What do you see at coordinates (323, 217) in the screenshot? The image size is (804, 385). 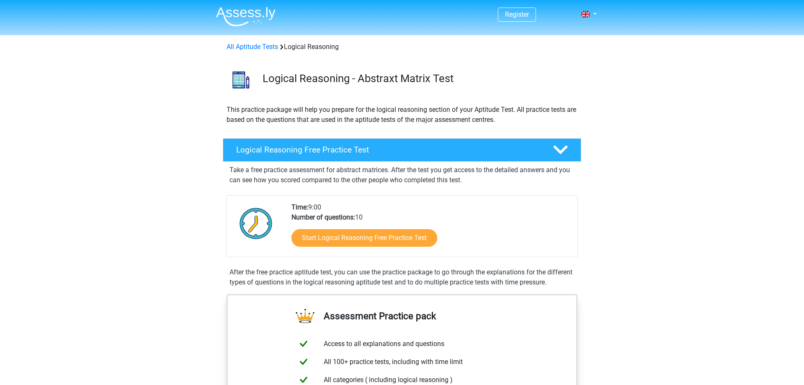 I see `b: Number of questions:` at bounding box center [323, 217].